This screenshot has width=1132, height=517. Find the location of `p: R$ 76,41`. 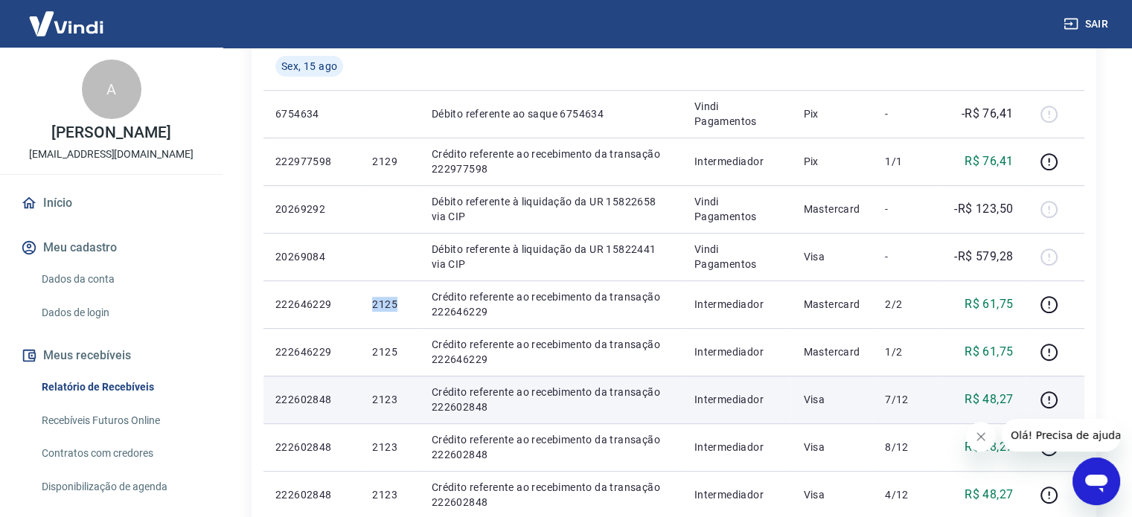

p: R$ 76,41 is located at coordinates (988, 162).